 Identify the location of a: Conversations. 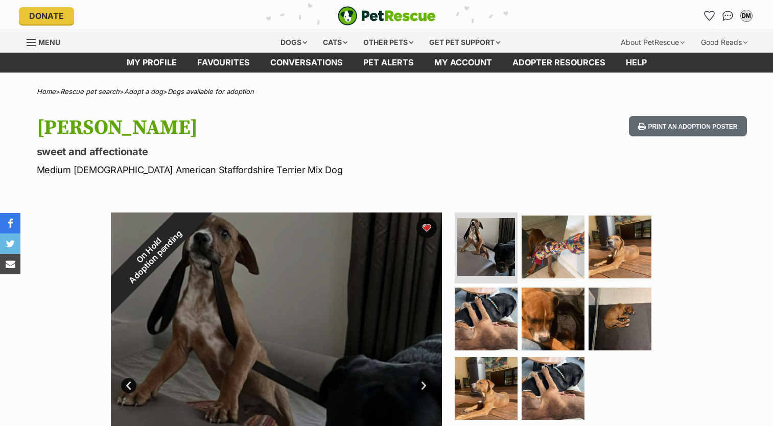
(728, 16).